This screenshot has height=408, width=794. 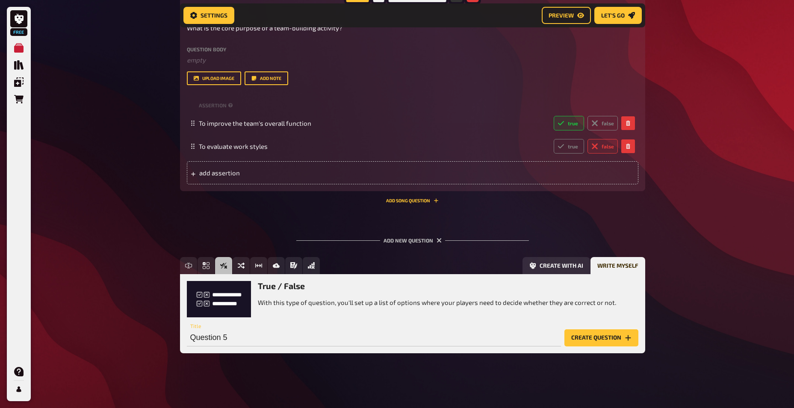 I want to click on button: Free Text Input, so click(x=188, y=265).